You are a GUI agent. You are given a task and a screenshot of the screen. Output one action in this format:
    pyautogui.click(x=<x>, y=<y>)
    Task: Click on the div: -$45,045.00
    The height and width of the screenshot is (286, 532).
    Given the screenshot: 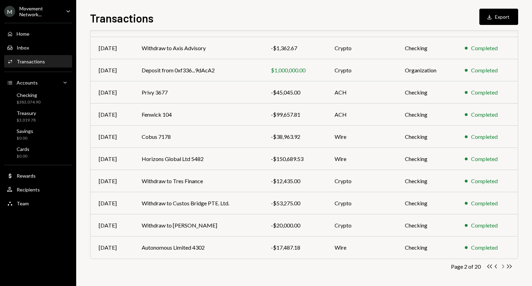 What is the action you would take?
    pyautogui.click(x=295, y=93)
    